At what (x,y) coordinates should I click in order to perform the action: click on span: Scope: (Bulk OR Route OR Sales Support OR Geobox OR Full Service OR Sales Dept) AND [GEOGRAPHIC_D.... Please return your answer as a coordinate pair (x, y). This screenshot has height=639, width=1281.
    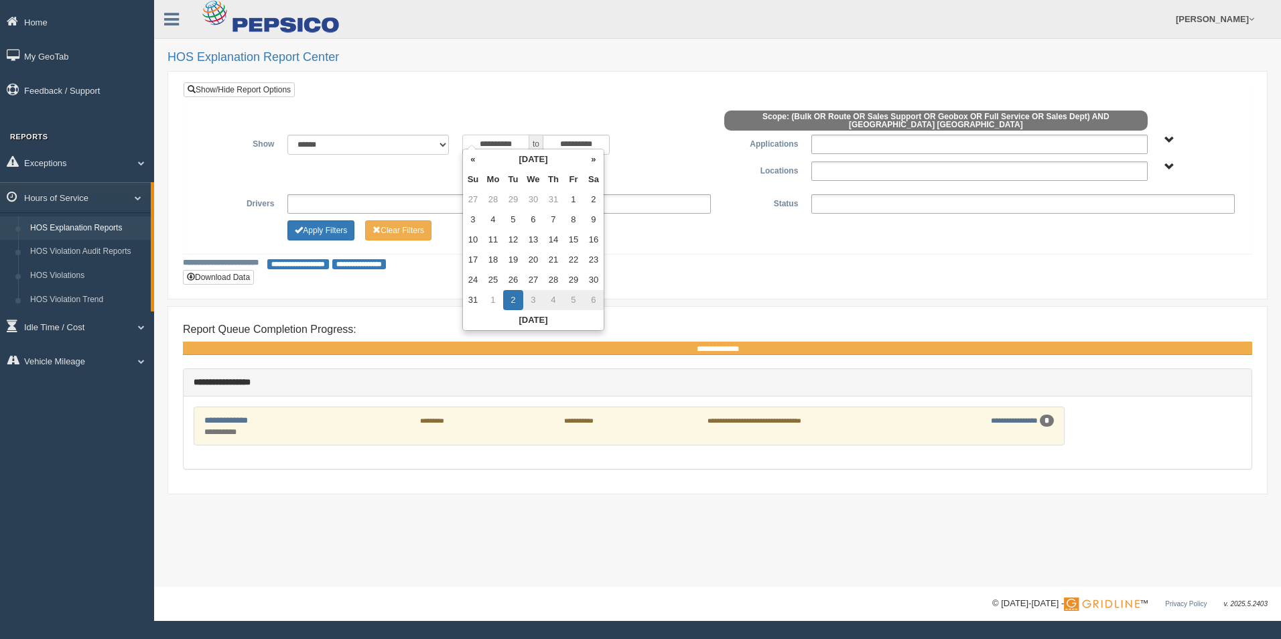
    Looking at the image, I should click on (936, 121).